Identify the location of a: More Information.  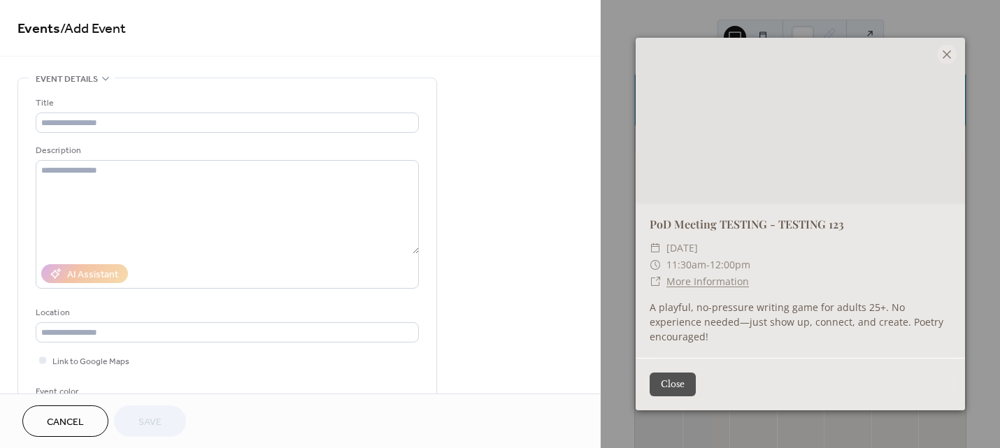
(708, 281).